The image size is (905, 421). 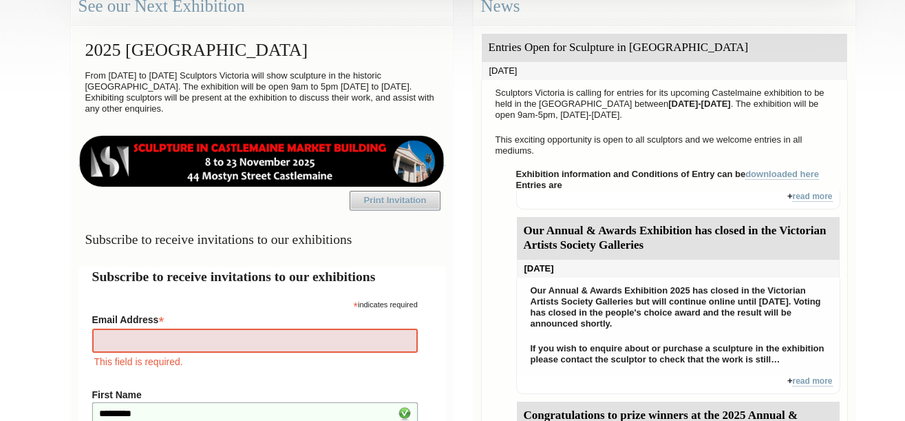 I want to click on label: Email Address, so click(x=255, y=318).